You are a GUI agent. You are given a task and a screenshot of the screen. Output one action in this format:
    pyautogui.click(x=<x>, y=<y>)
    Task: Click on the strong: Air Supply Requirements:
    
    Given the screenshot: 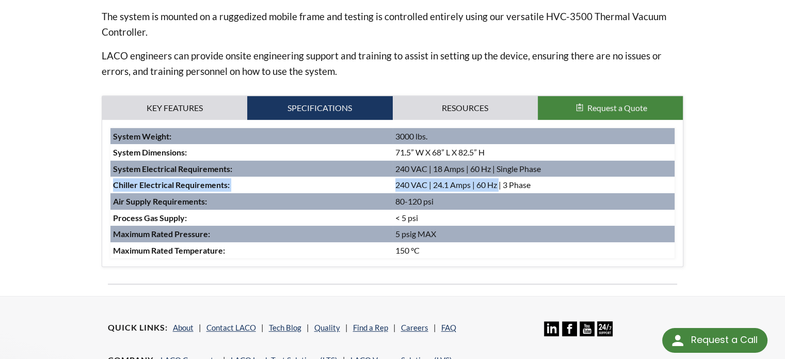 What is the action you would take?
    pyautogui.click(x=160, y=201)
    